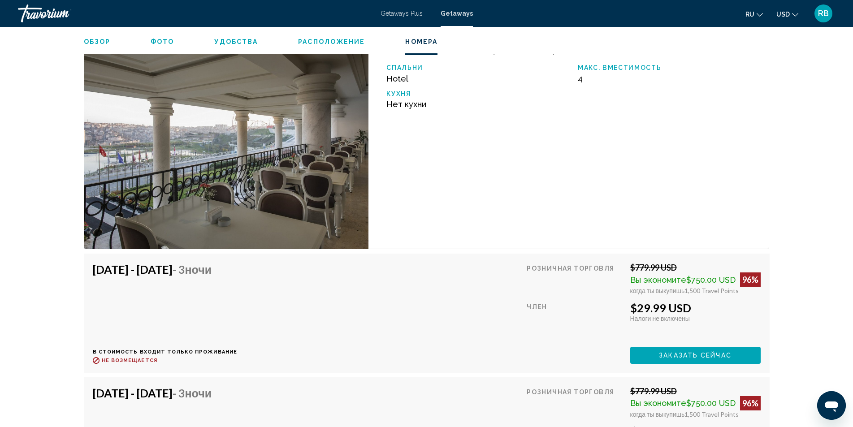 Image resolution: width=853 pixels, height=427 pixels. Describe the element at coordinates (754, 14) in the screenshot. I see `button: Change language` at that location.